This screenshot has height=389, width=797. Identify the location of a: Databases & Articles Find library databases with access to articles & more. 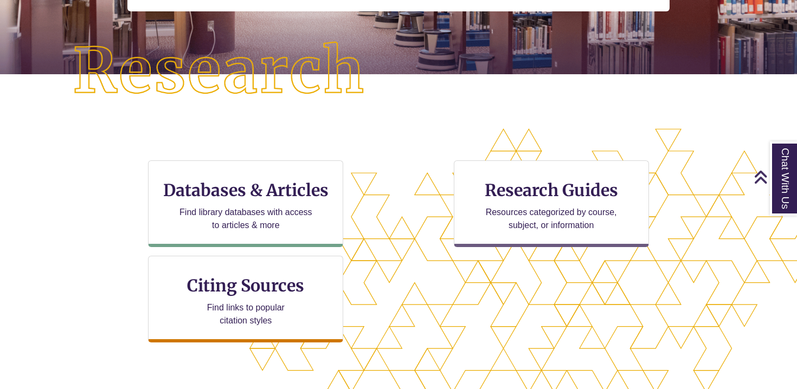
(246, 204).